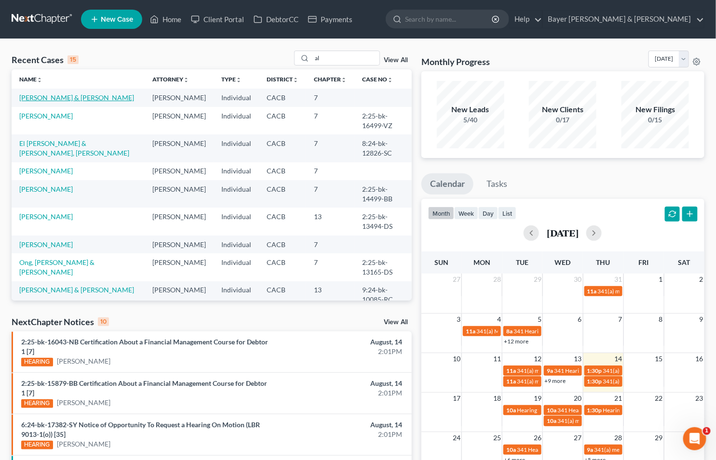  What do you see at coordinates (377, 79) in the screenshot?
I see `a: Case Nounfold_more` at bounding box center [377, 79].